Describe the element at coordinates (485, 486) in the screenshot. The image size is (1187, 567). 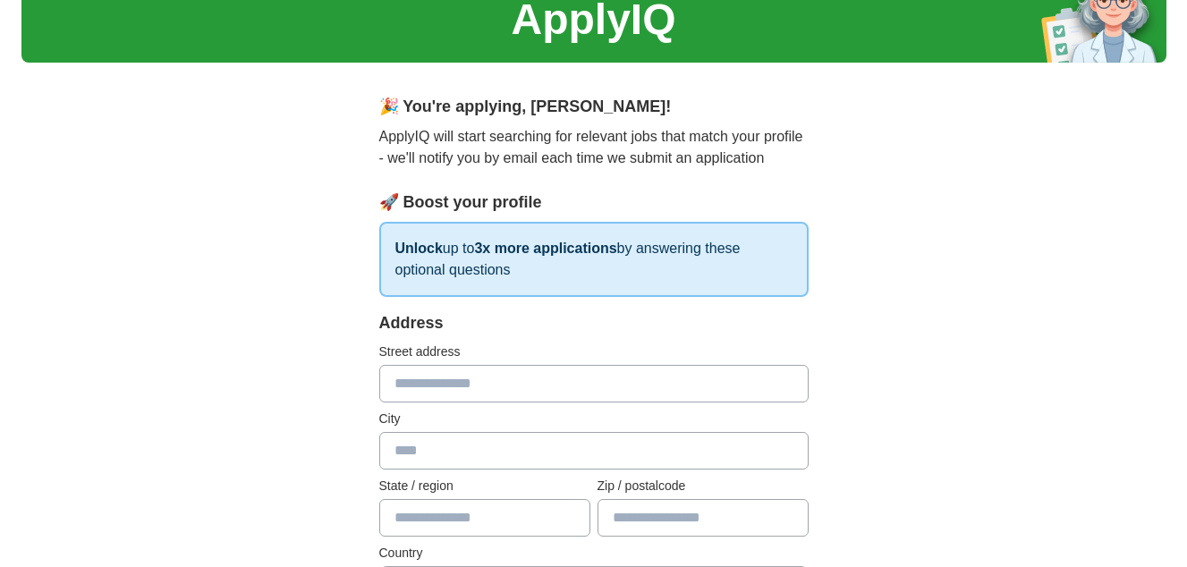
I see `label: State / region` at that location.